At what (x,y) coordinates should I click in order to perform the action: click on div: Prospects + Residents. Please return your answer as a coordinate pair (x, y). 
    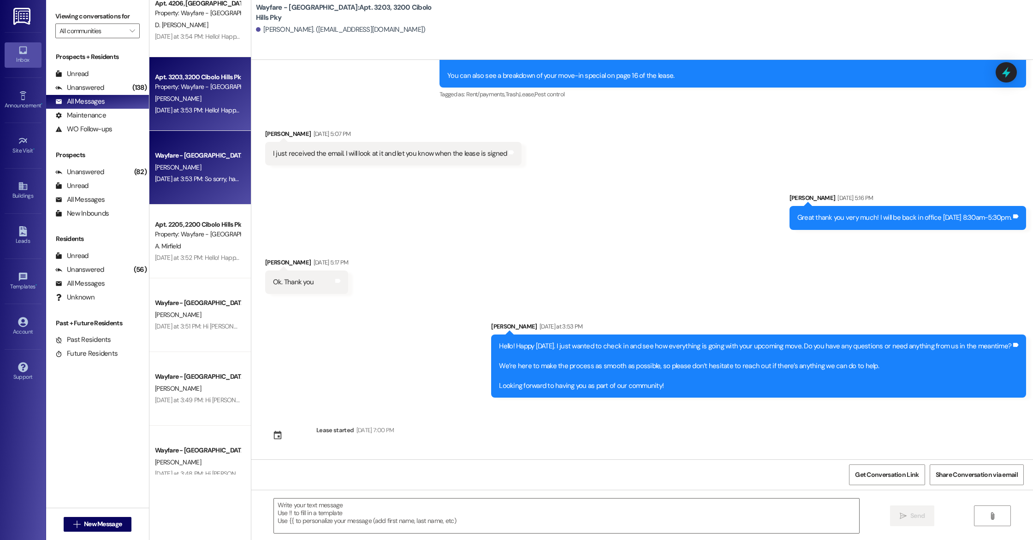
    Looking at the image, I should click on (97, 57).